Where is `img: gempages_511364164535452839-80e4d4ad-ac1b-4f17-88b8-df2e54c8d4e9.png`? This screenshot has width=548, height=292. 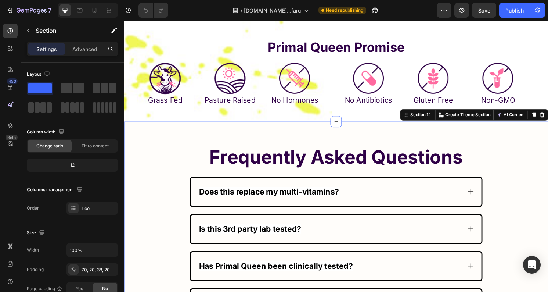
img: gempages_511364164535452839-80e4d4ad-ac1b-4f17-88b8-df2e54c8d4e9.png is located at coordinates (389, 60).